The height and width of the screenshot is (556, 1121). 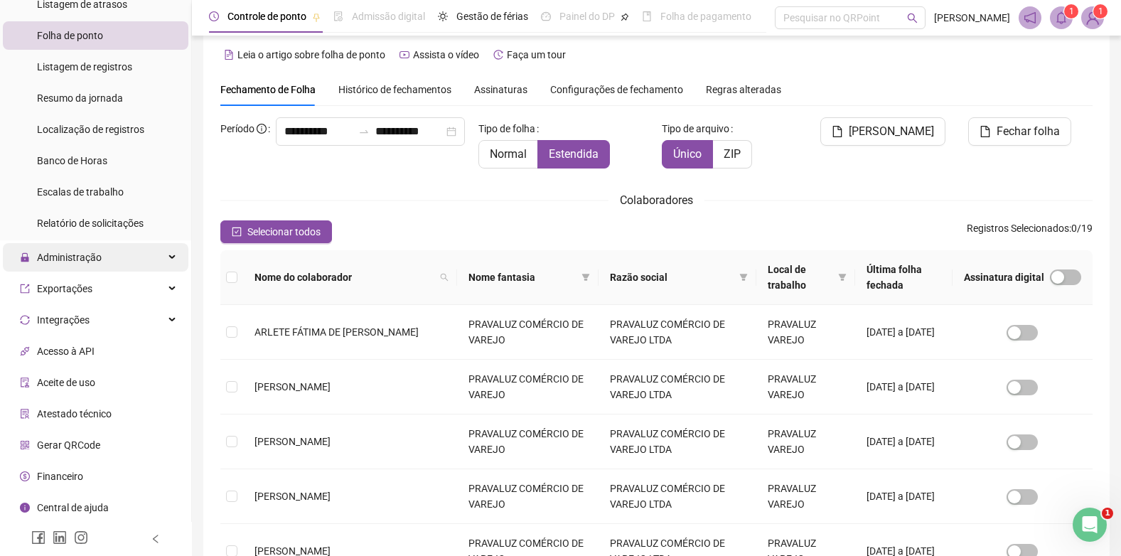 What do you see at coordinates (344, 277) in the screenshot?
I see `span: Nome do colaborador` at bounding box center [344, 277].